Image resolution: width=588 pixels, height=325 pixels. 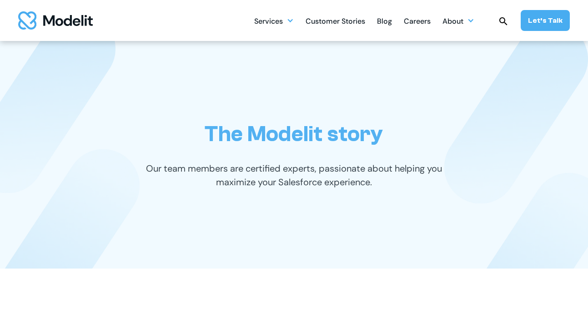 What do you see at coordinates (55, 20) in the screenshot?
I see `a: home` at bounding box center [55, 20].